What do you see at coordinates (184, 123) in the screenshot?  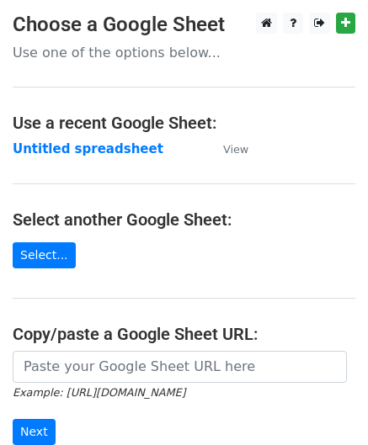 I see `h4: Use a recent Google Sheet:` at bounding box center [184, 123].